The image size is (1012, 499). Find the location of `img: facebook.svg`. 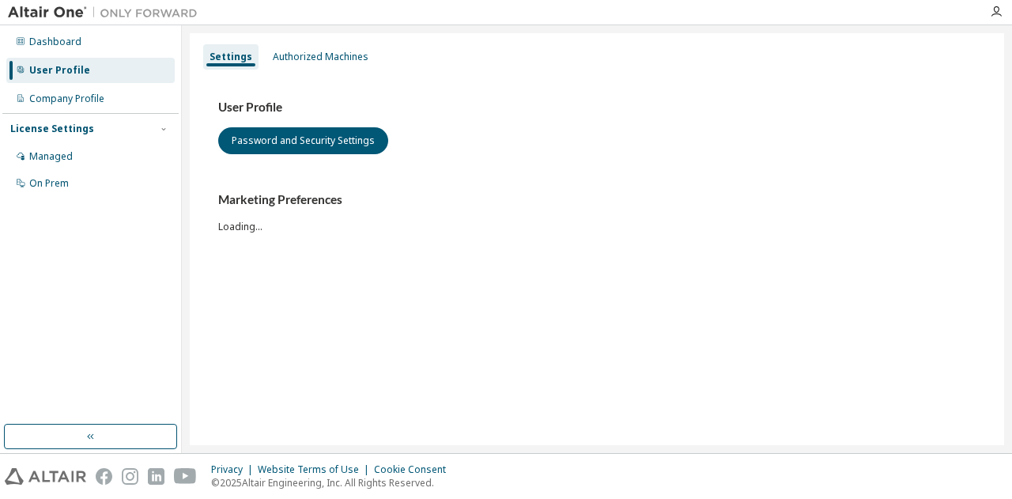

img: facebook.svg is located at coordinates (104, 476).